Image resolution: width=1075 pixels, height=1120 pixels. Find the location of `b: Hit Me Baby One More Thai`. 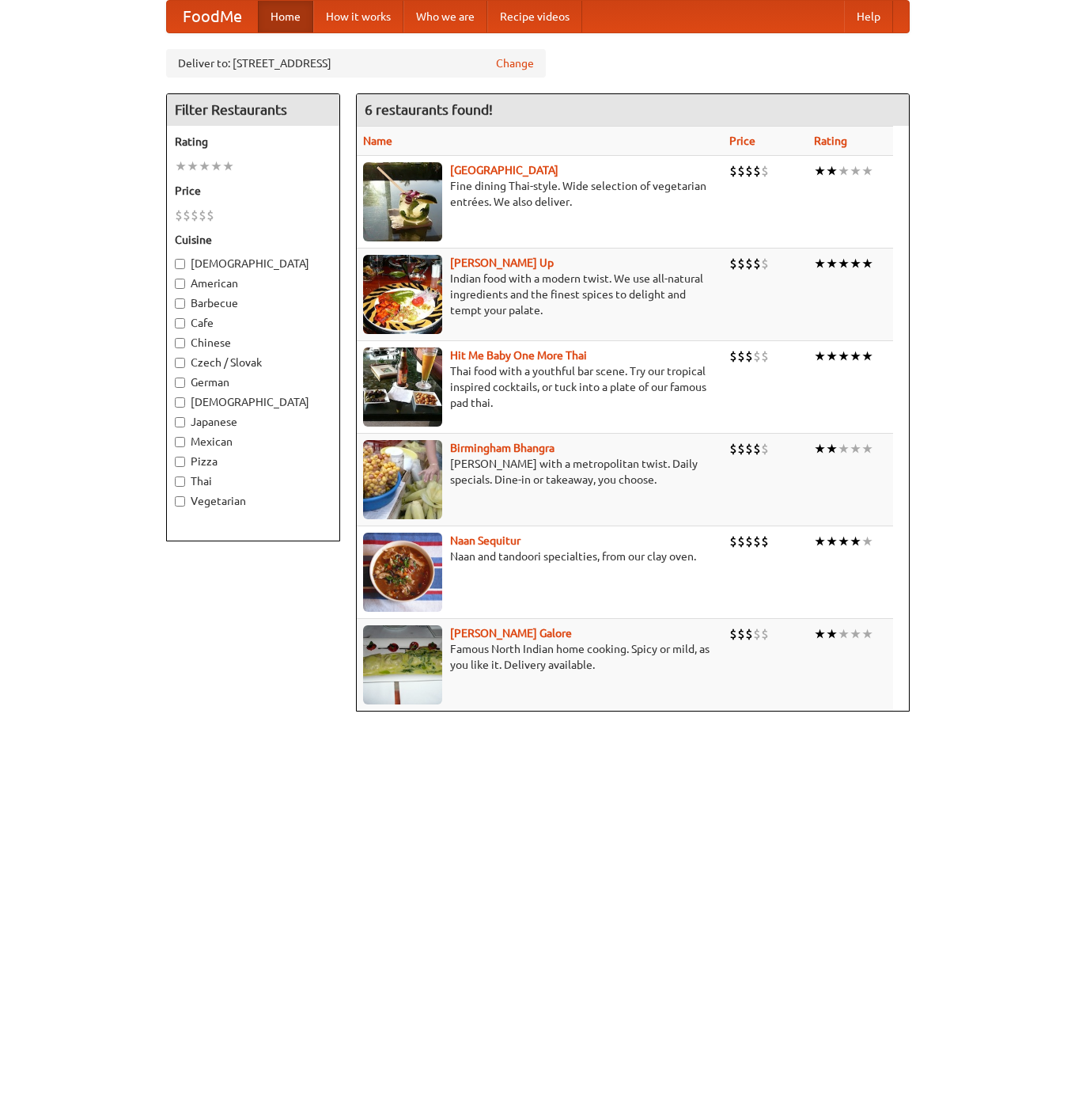

b: Hit Me Baby One More Thai is located at coordinates (518, 356).